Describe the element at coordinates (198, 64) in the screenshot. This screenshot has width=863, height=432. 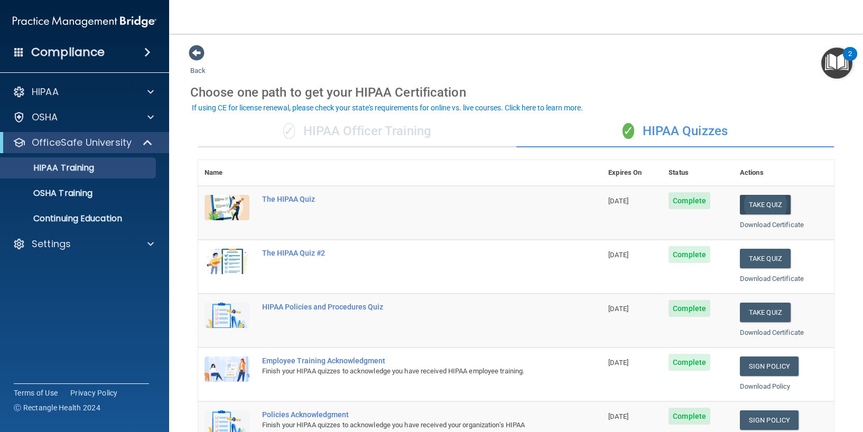
I see `a: Back` at that location.